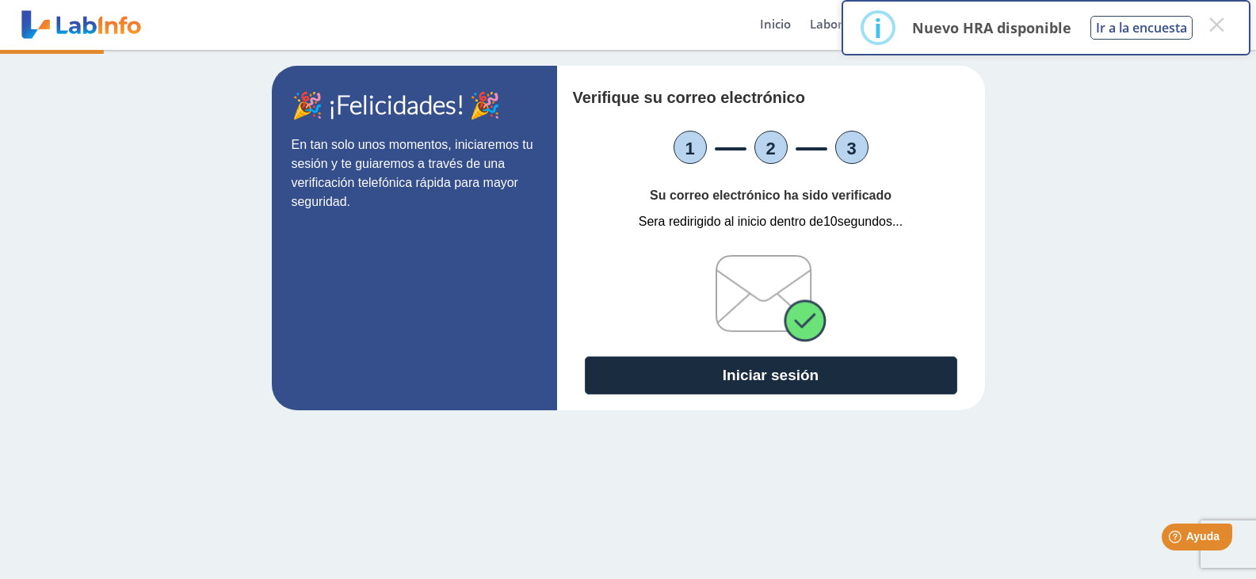 Image resolution: width=1256 pixels, height=579 pixels. Describe the element at coordinates (991, 28) in the screenshot. I see `font: Nuevo HRA disponible` at that location.